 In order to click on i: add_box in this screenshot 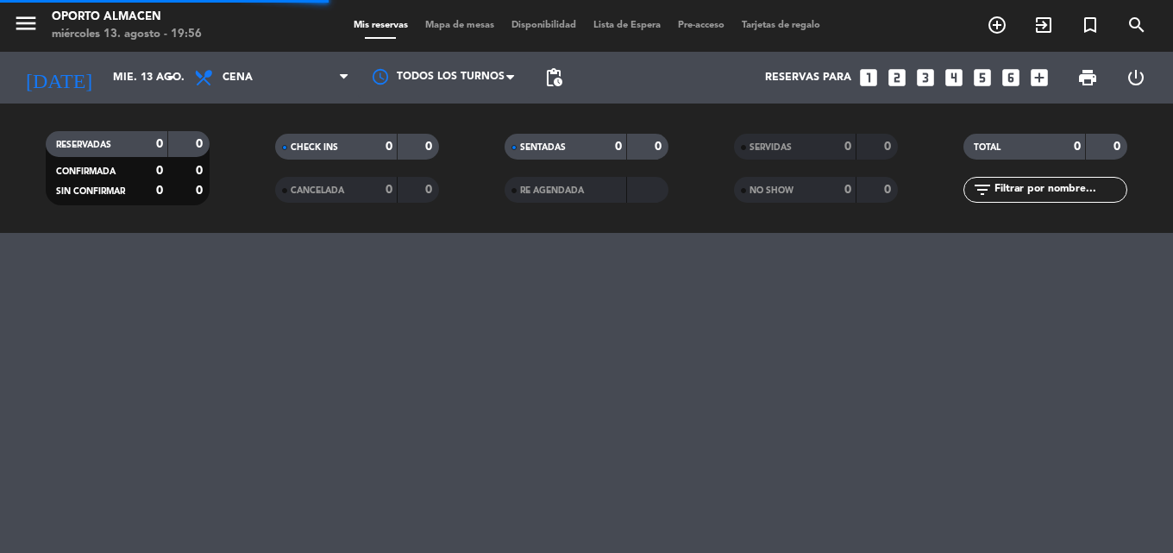, I will do `click(1039, 78)`.